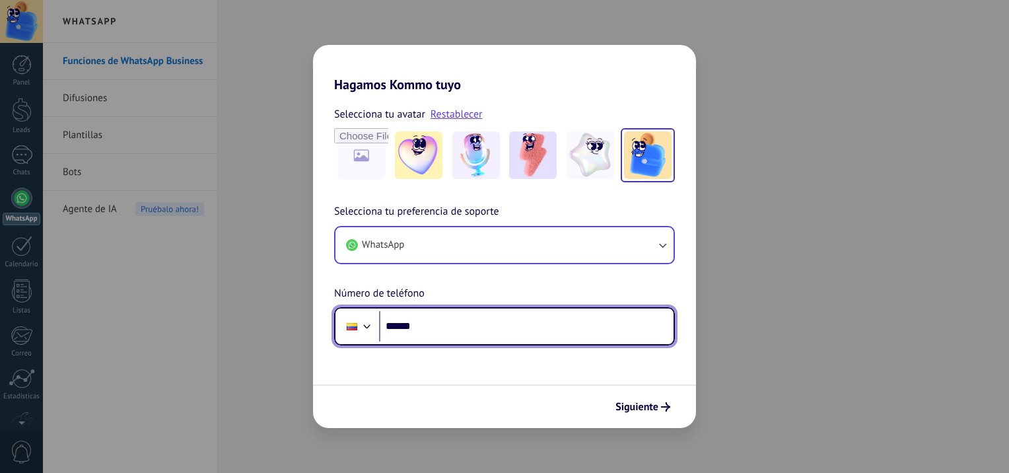  Describe the element at coordinates (380, 114) in the screenshot. I see `span: Selecciona tu avatar` at that location.